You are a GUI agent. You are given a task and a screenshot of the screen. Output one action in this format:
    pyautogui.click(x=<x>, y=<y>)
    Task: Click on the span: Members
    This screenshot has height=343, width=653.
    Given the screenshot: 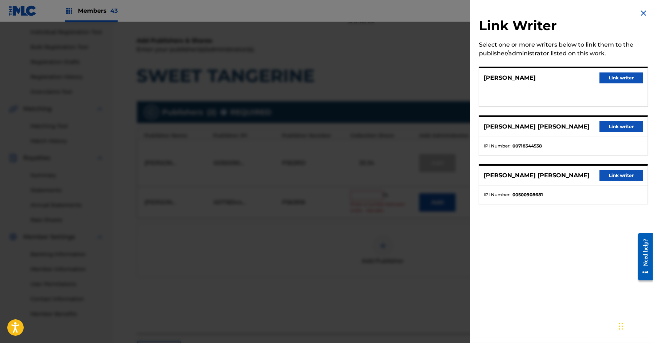 What is the action you would take?
    pyautogui.click(x=98, y=11)
    